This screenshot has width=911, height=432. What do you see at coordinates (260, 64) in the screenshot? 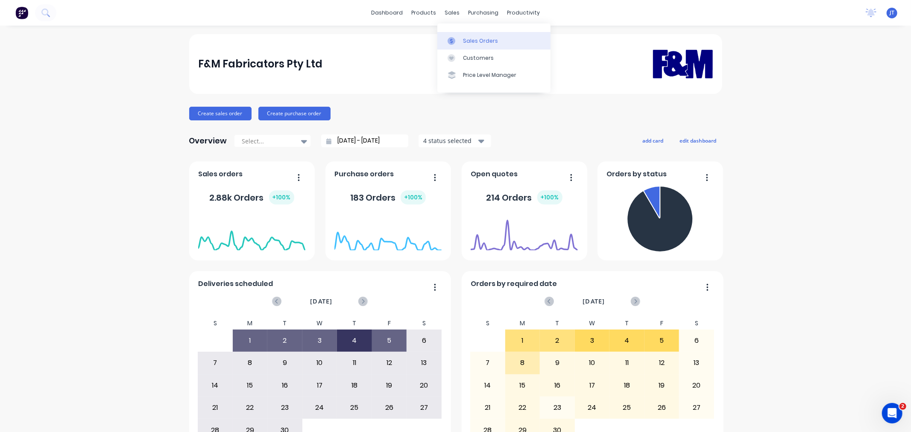
I see `div: F&M Fabricators Pty Ltd` at bounding box center [260, 64].